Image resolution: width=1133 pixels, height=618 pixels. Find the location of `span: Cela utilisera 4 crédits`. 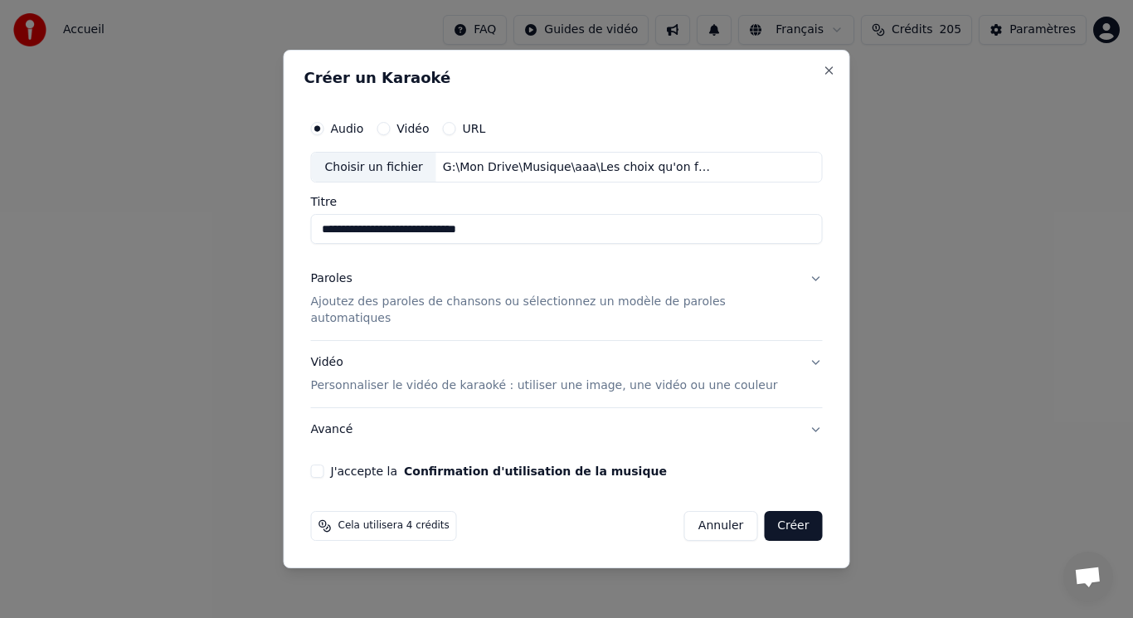

span: Cela utilisera 4 crédits is located at coordinates (394, 526).